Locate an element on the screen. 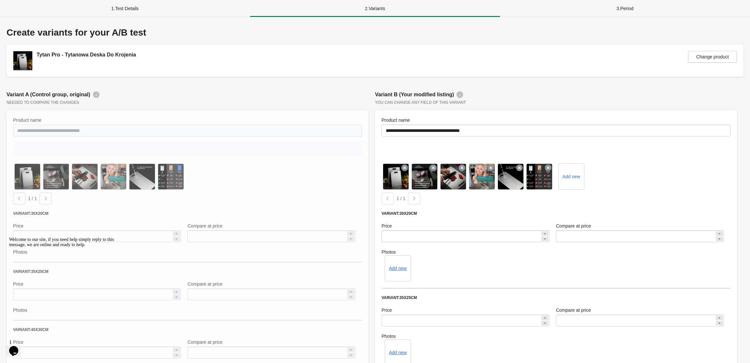  div: Needed to compare the changes is located at coordinates (188, 102).